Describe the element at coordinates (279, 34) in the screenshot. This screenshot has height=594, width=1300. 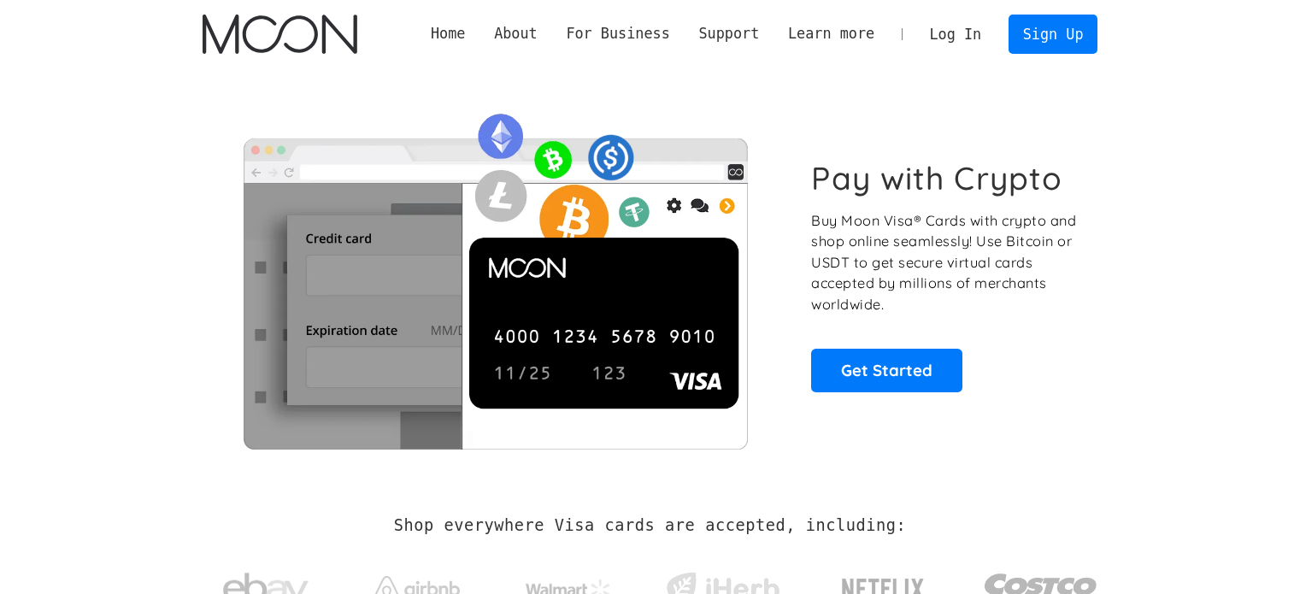
I see `a: home` at that location.